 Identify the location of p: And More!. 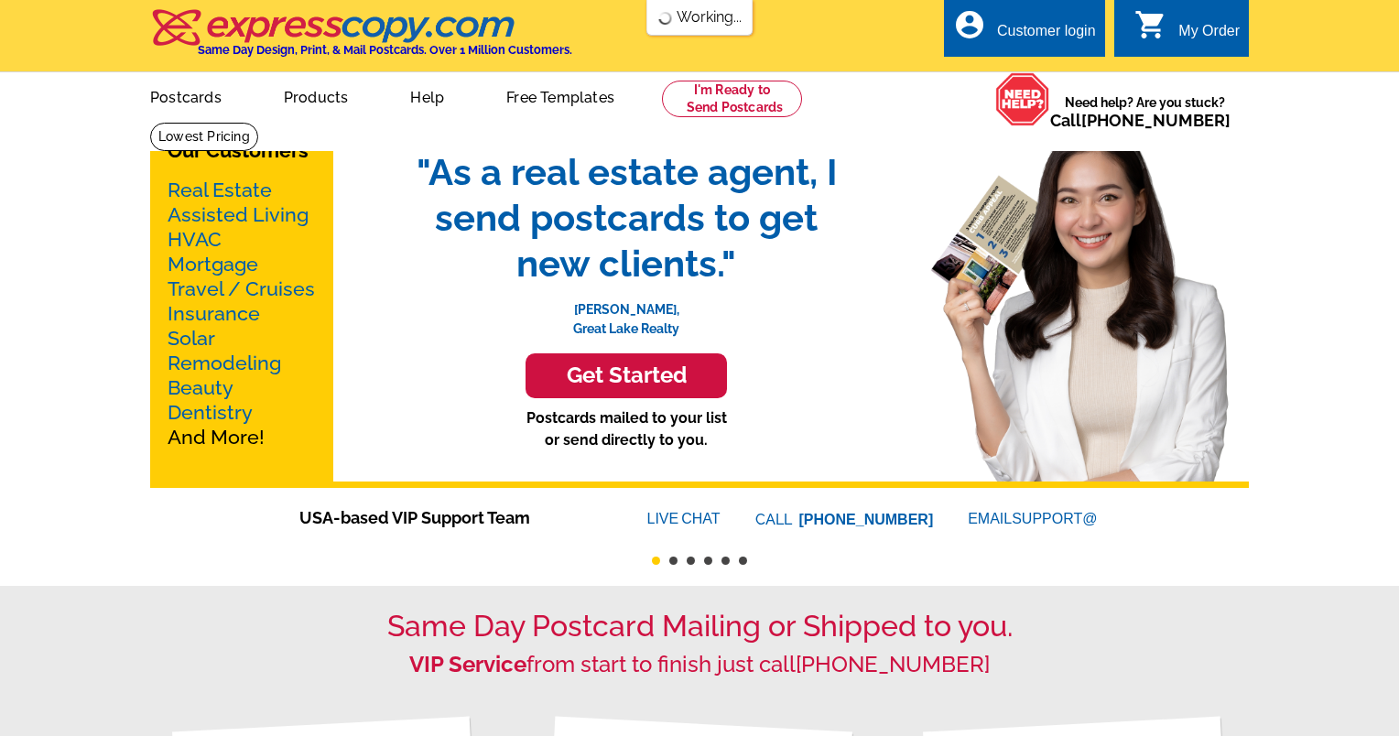
(242, 313).